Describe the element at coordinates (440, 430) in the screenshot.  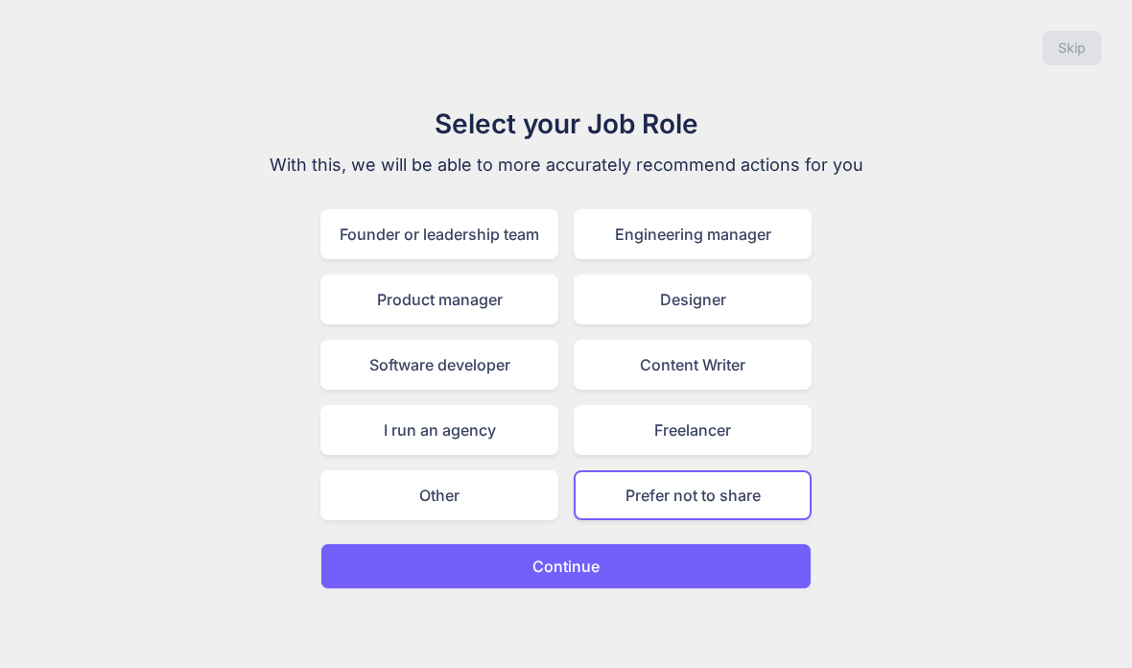
I see `div: I run an agency` at that location.